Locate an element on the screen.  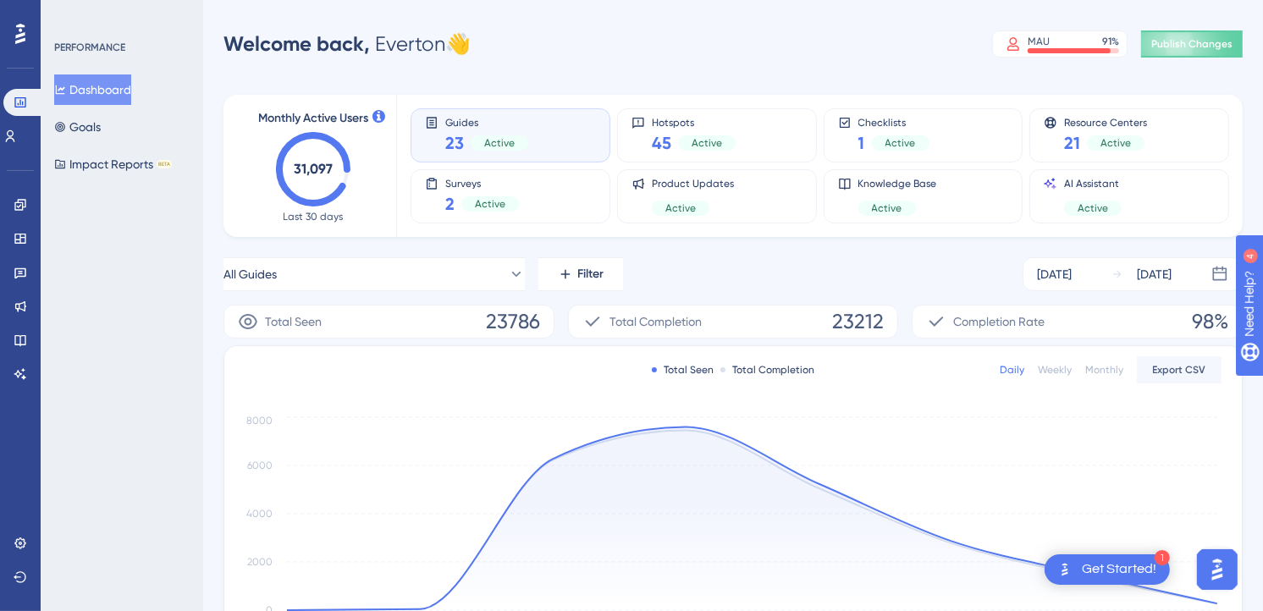
span: 23 is located at coordinates (455, 143).